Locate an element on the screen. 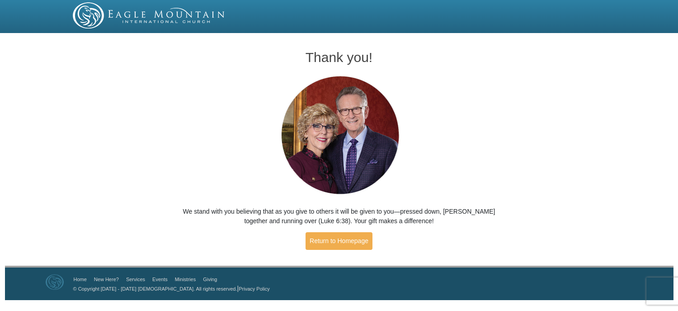  img: EMIC is located at coordinates (149, 15).